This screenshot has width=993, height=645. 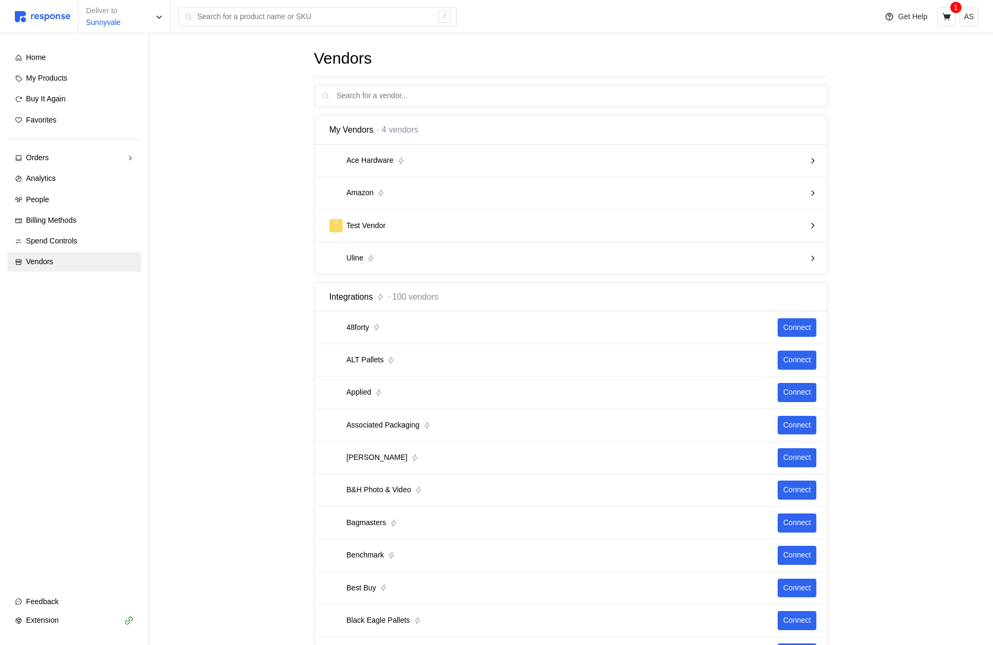 I want to click on p: Test Vendor, so click(x=366, y=226).